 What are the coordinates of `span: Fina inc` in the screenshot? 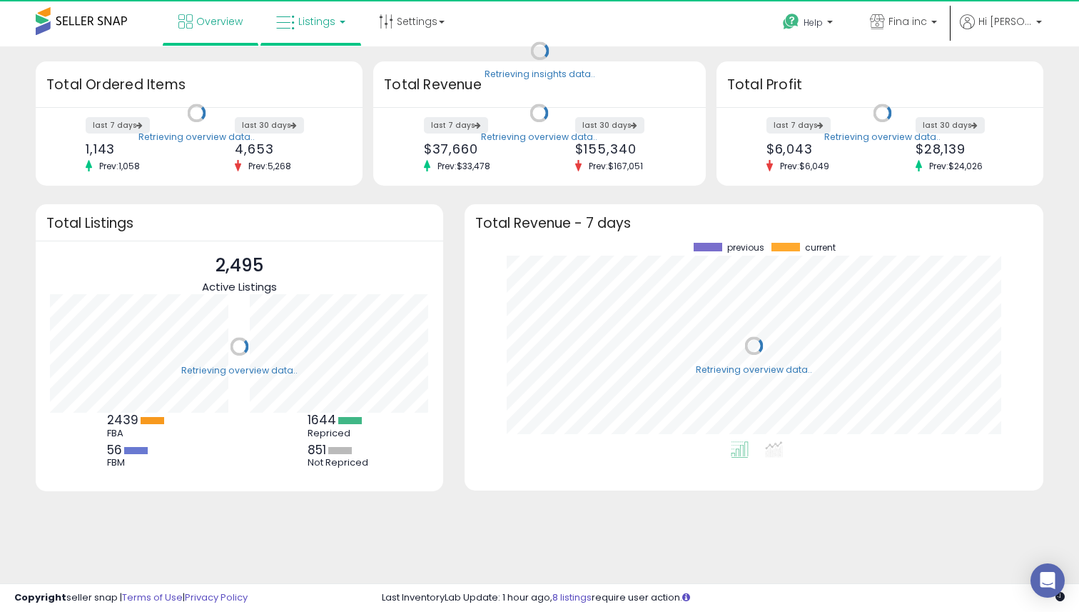 It's located at (908, 21).